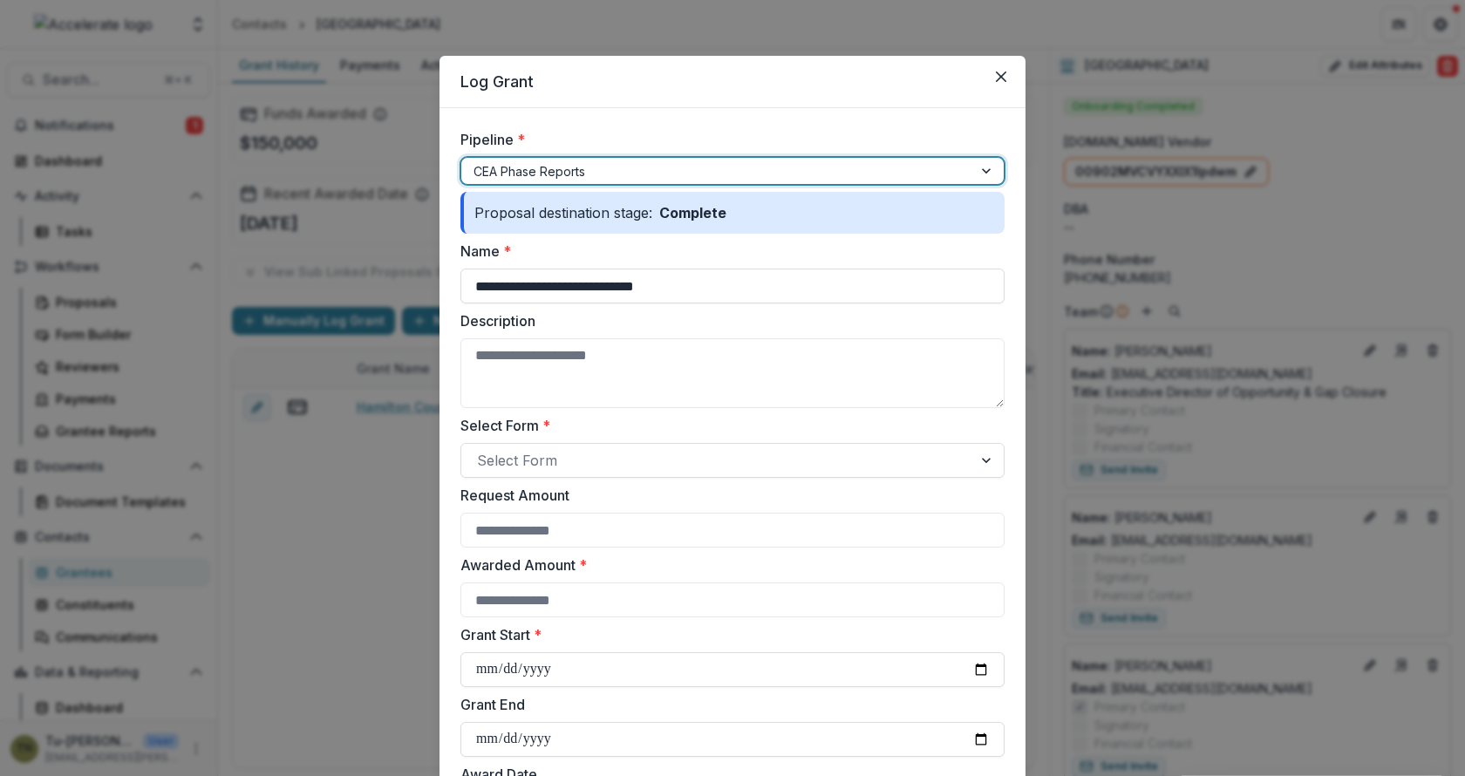 The image size is (1465, 776). Describe the element at coordinates (727, 140) in the screenshot. I see `label: Pipeline` at that location.